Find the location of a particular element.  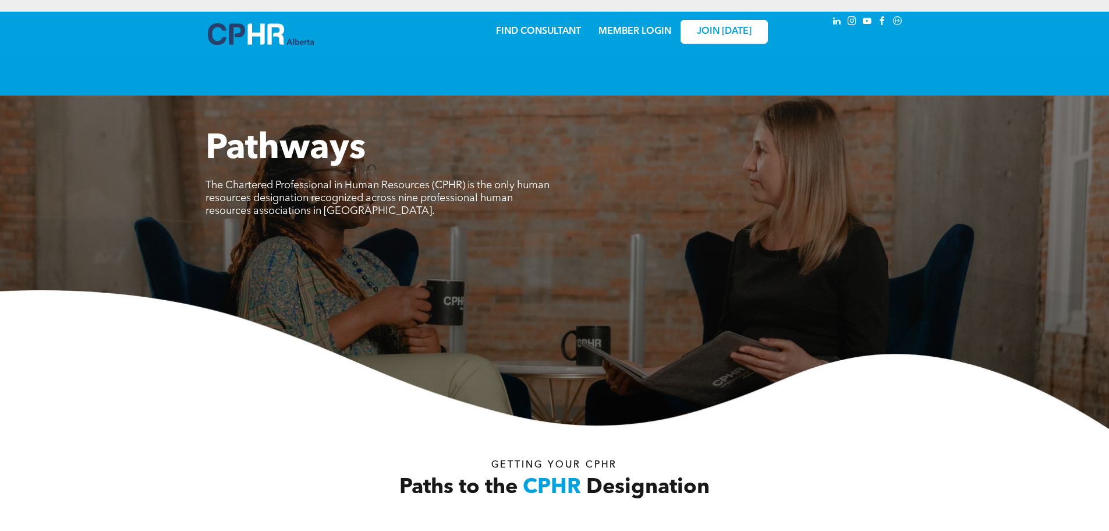

span: Getting your Cphr is located at coordinates (554, 465).